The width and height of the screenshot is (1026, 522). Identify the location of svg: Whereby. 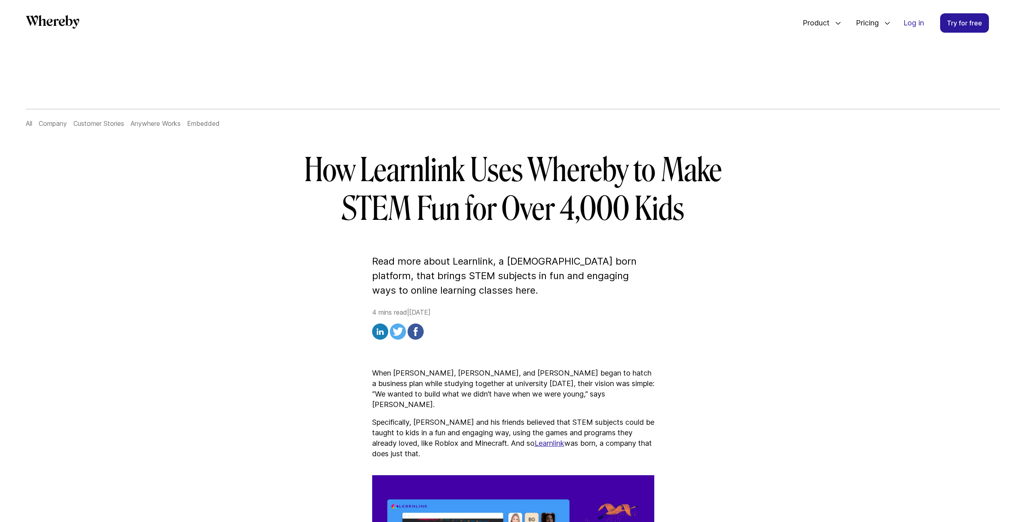
(52, 22).